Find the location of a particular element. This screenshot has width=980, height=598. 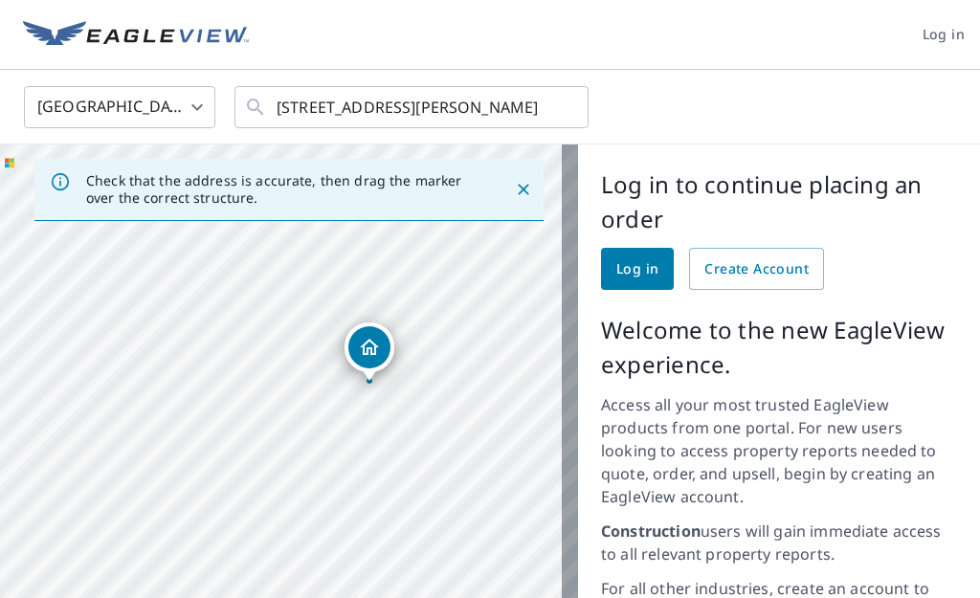

img: EV Logo is located at coordinates (136, 35).